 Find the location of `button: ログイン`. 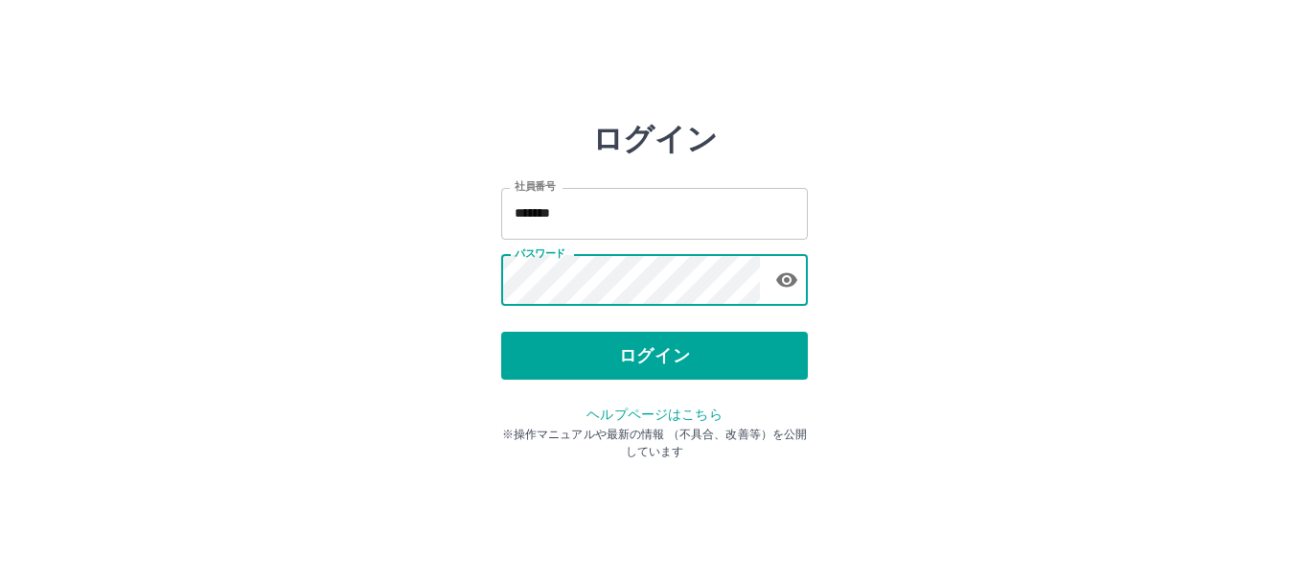

button: ログイン is located at coordinates (655, 356).